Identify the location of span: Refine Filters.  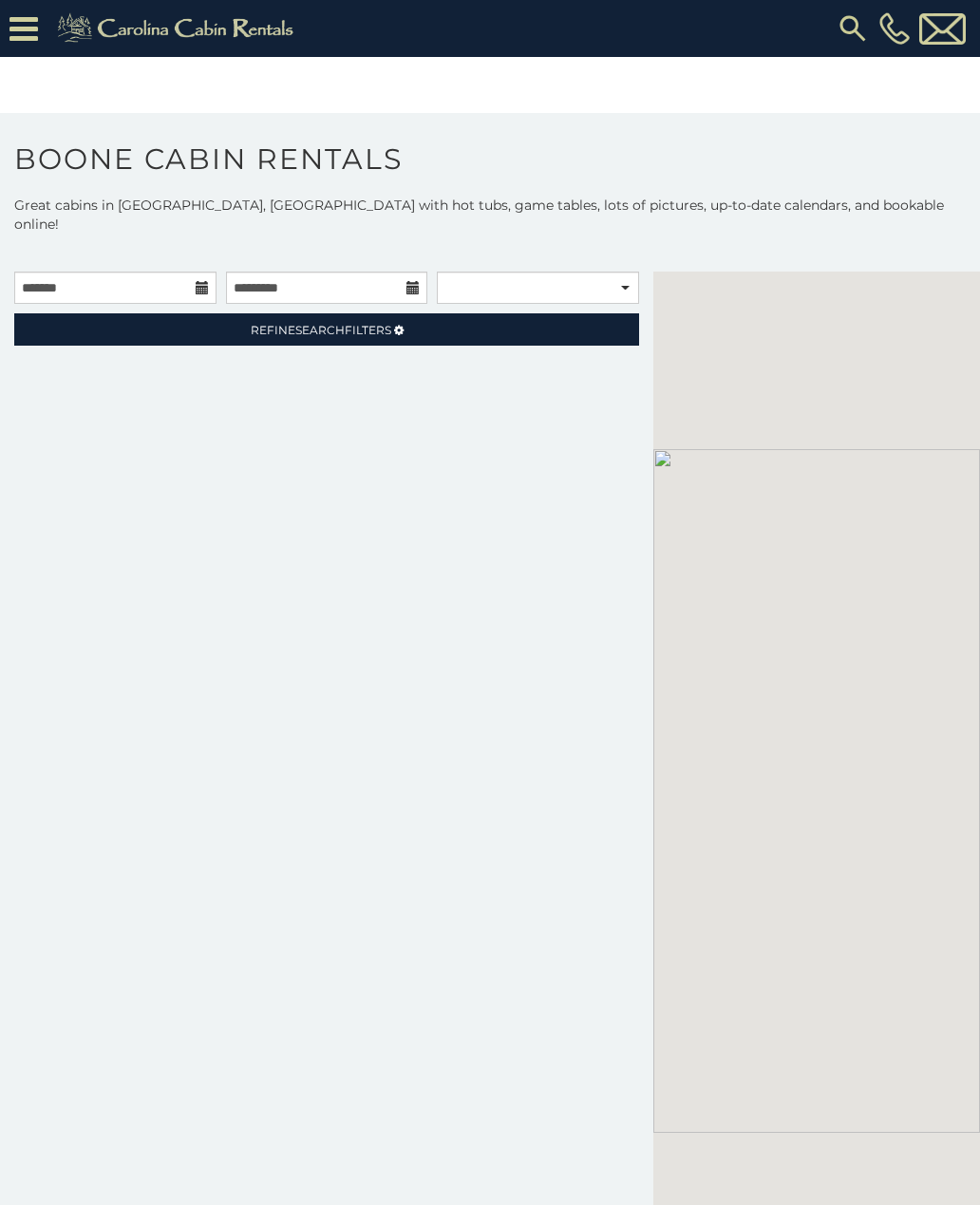
(321, 330).